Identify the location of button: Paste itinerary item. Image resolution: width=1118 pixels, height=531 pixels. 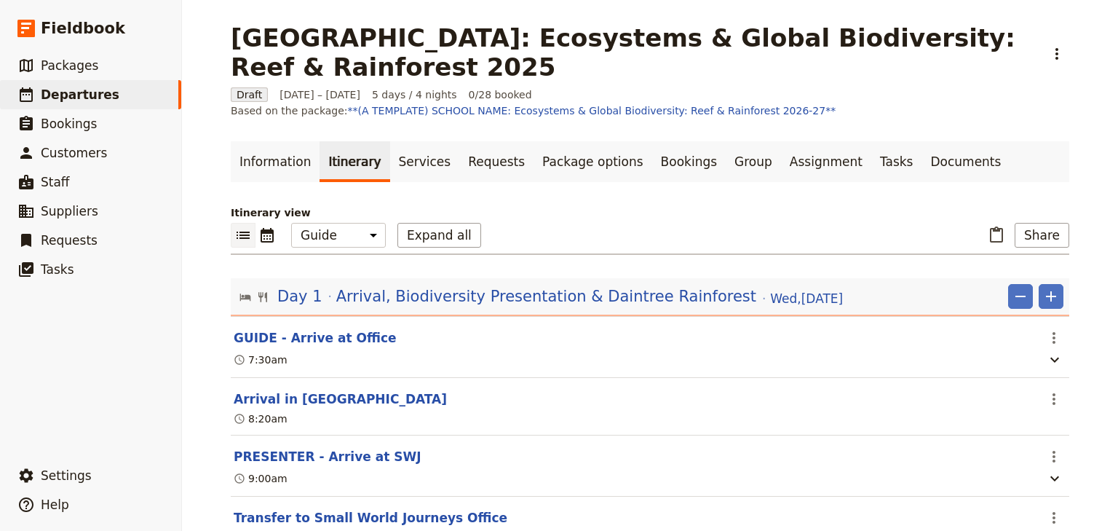
(997, 235).